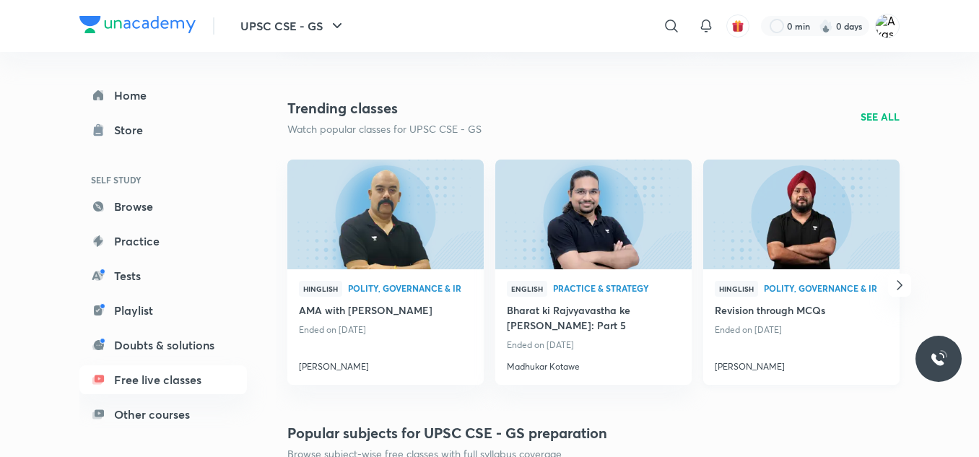  What do you see at coordinates (738, 26) in the screenshot?
I see `button: avatar` at bounding box center [738, 26].